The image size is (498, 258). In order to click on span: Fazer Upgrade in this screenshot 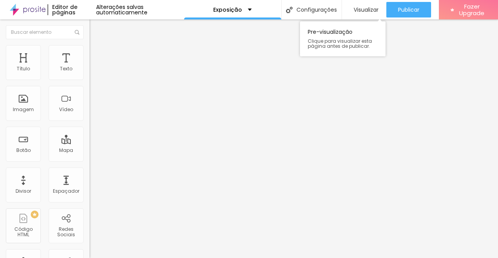, I will do `click(472, 10)`.